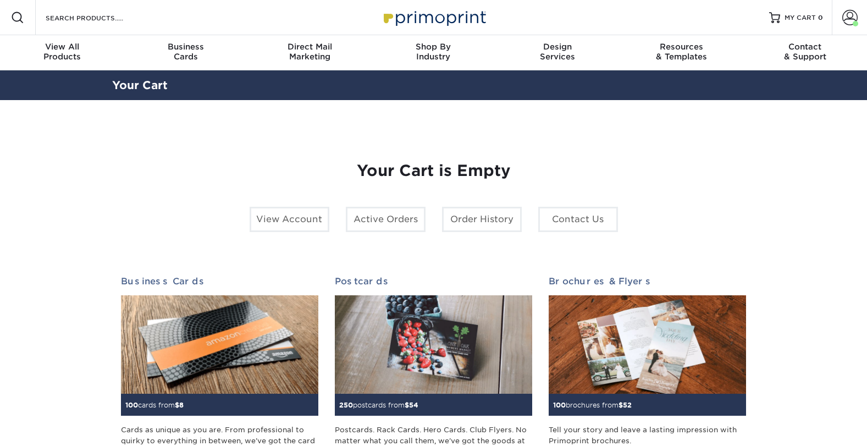 Image resolution: width=867 pixels, height=446 pixels. Describe the element at coordinates (805, 47) in the screenshot. I see `span: Contact` at that location.